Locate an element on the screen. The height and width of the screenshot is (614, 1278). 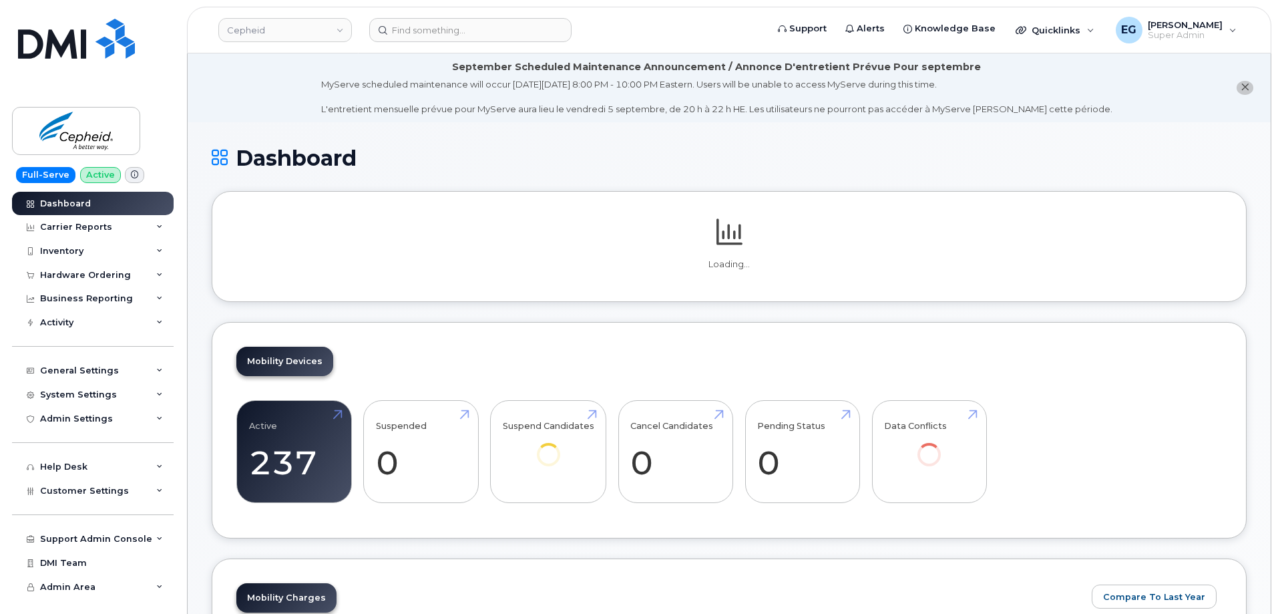
a: Cancel Candidates 0 is located at coordinates (675, 451).